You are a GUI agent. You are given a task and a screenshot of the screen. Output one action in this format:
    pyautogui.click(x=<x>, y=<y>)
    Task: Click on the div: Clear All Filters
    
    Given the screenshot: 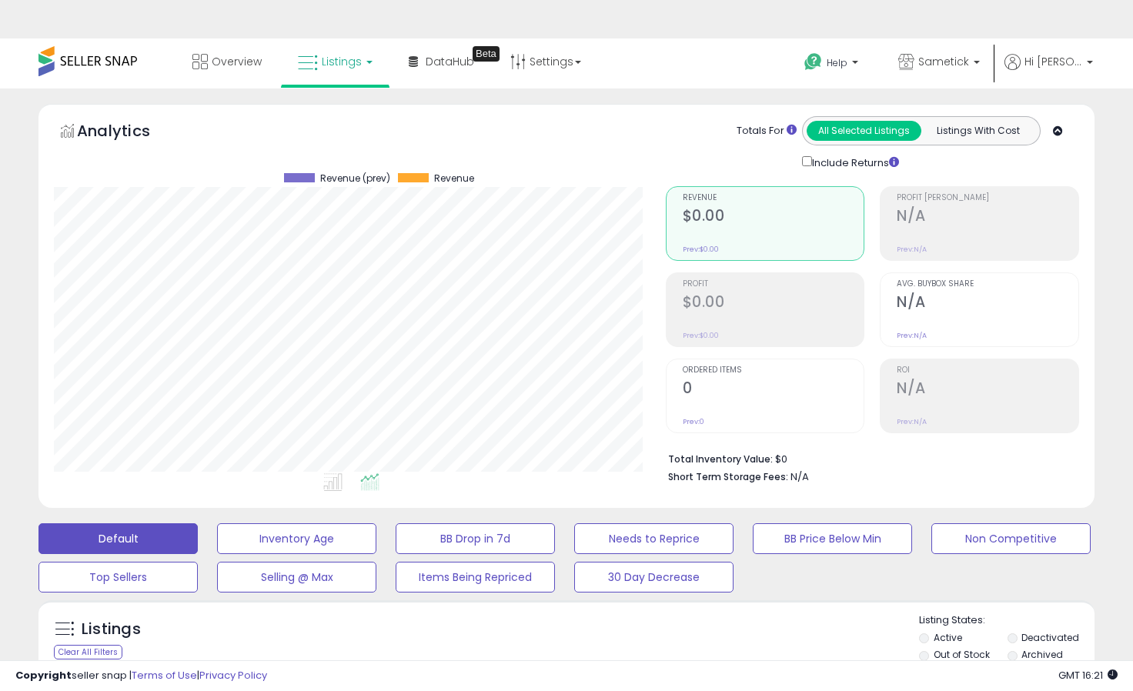 What is the action you would take?
    pyautogui.click(x=88, y=652)
    